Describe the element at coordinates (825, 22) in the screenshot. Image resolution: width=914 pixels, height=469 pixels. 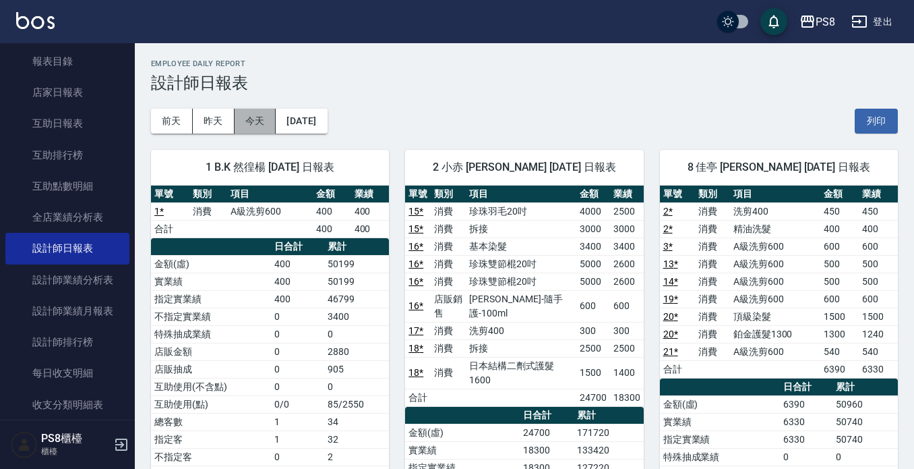
I see `div: PS8` at that location.